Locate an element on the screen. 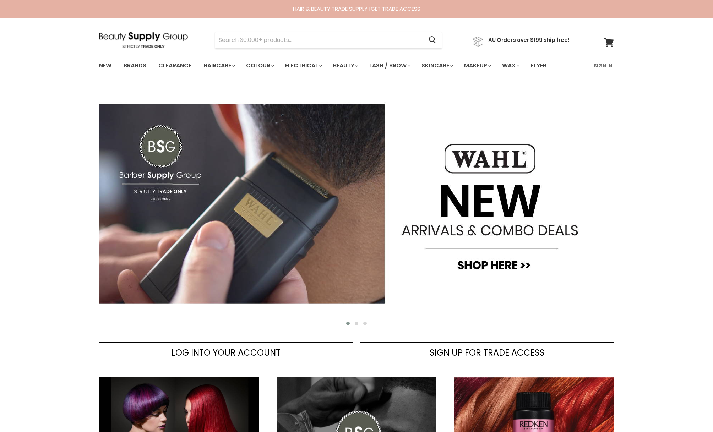 The image size is (713, 432). a: LOG INTO YOUR ACCOUNT is located at coordinates (226, 353).